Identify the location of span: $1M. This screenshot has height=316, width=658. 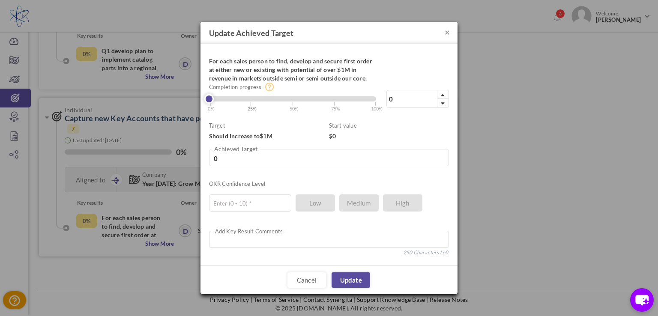
(266, 136).